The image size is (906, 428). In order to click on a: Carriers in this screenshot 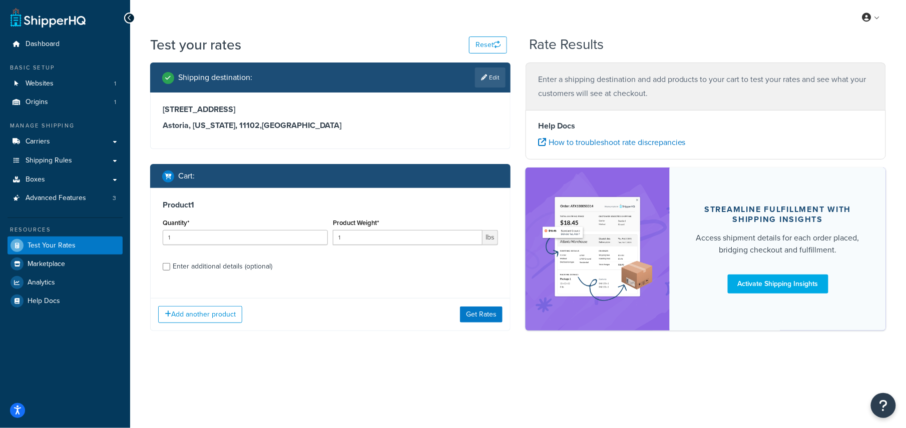, I will do `click(65, 142)`.